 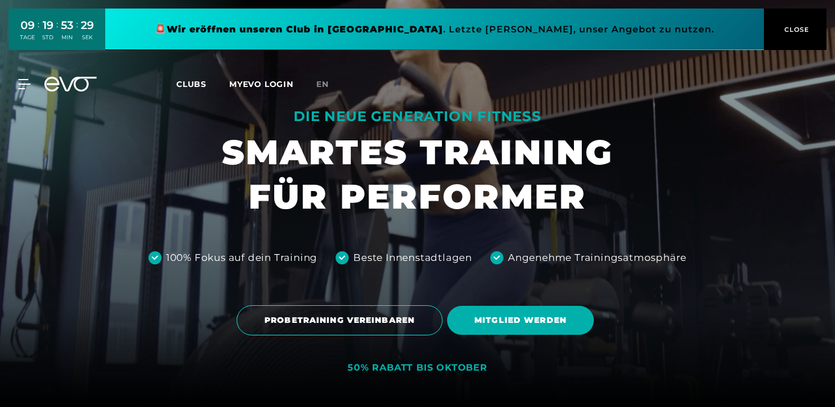 I want to click on span: CLOSE, so click(x=795, y=30).